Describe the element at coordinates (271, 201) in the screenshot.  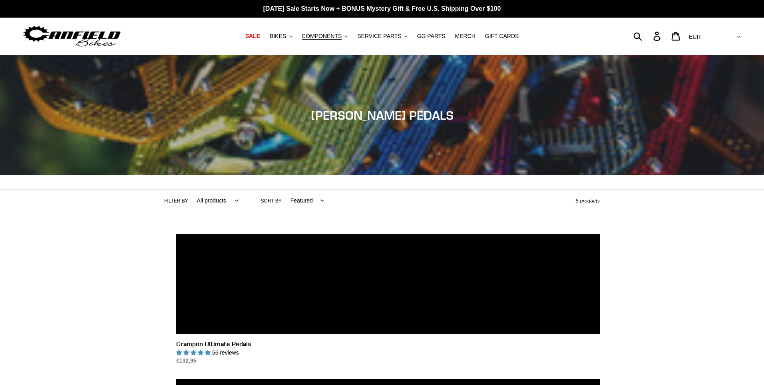
I see `label: Sort by` at that location.